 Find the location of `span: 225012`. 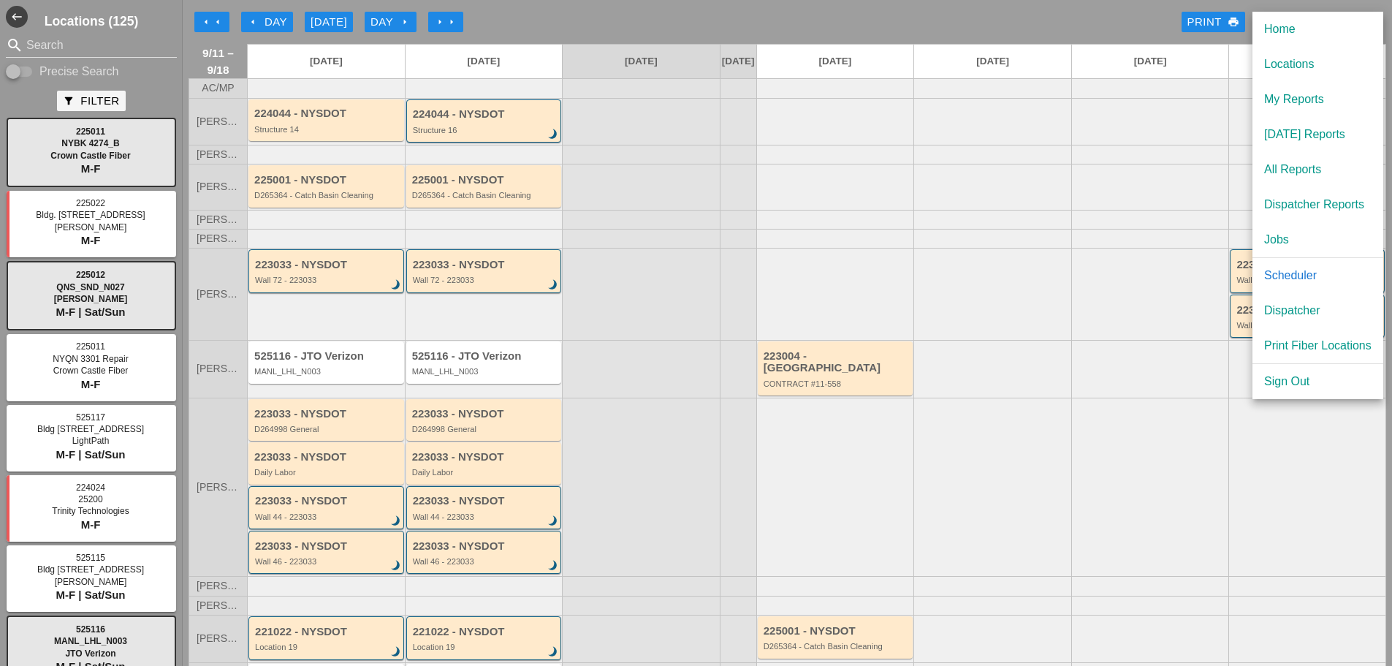

span: 225012 is located at coordinates (91, 275).